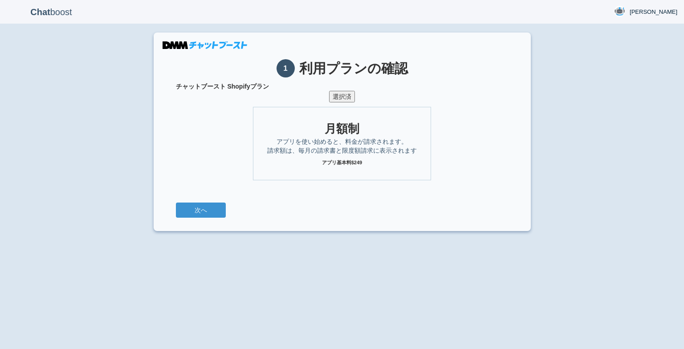  I want to click on span: アプリ基本料$249, so click(342, 163).